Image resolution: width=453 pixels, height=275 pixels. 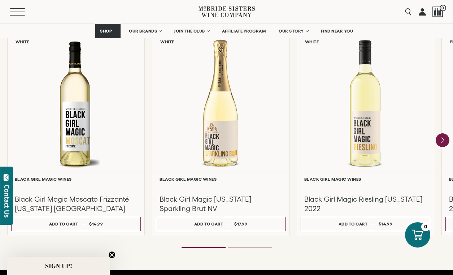 What do you see at coordinates (241, 224) in the screenshot?
I see `span: $17.99` at bounding box center [241, 224].